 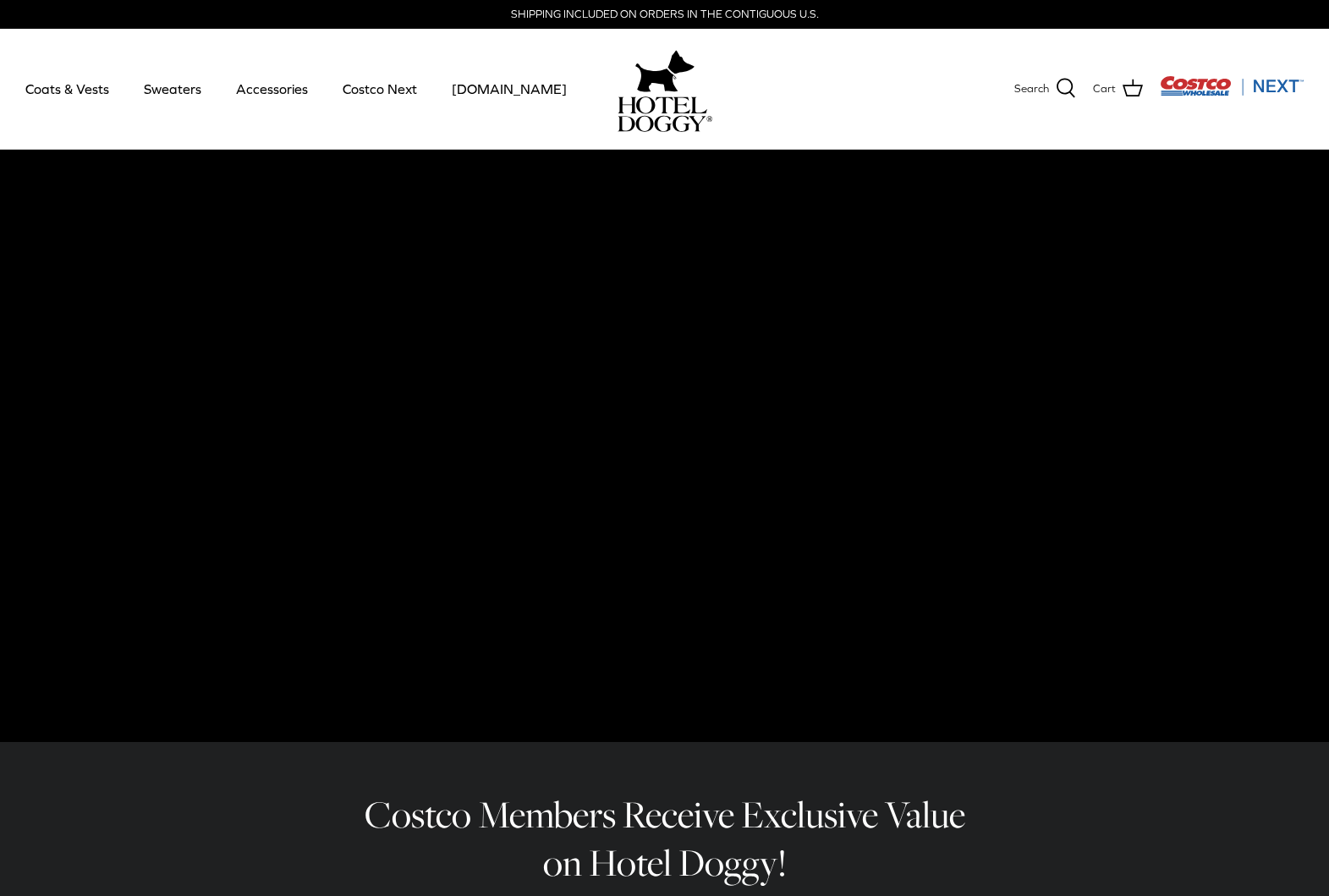 What do you see at coordinates (664, 89) in the screenshot?
I see `a: hoteldoggy.com hoteldoggycom` at bounding box center [664, 89].